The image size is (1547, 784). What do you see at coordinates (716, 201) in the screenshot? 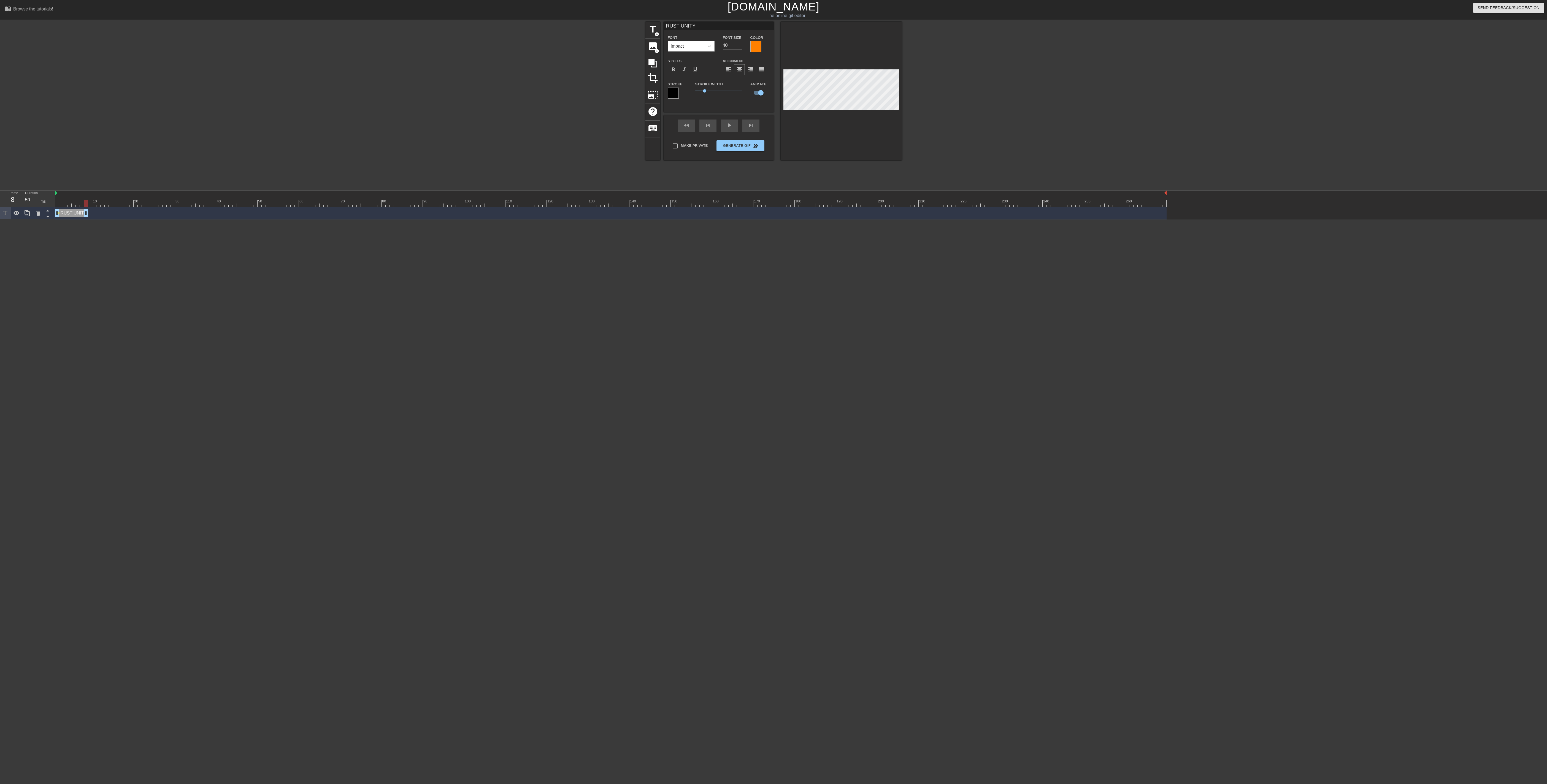
I see `div: 160` at bounding box center [716, 201].